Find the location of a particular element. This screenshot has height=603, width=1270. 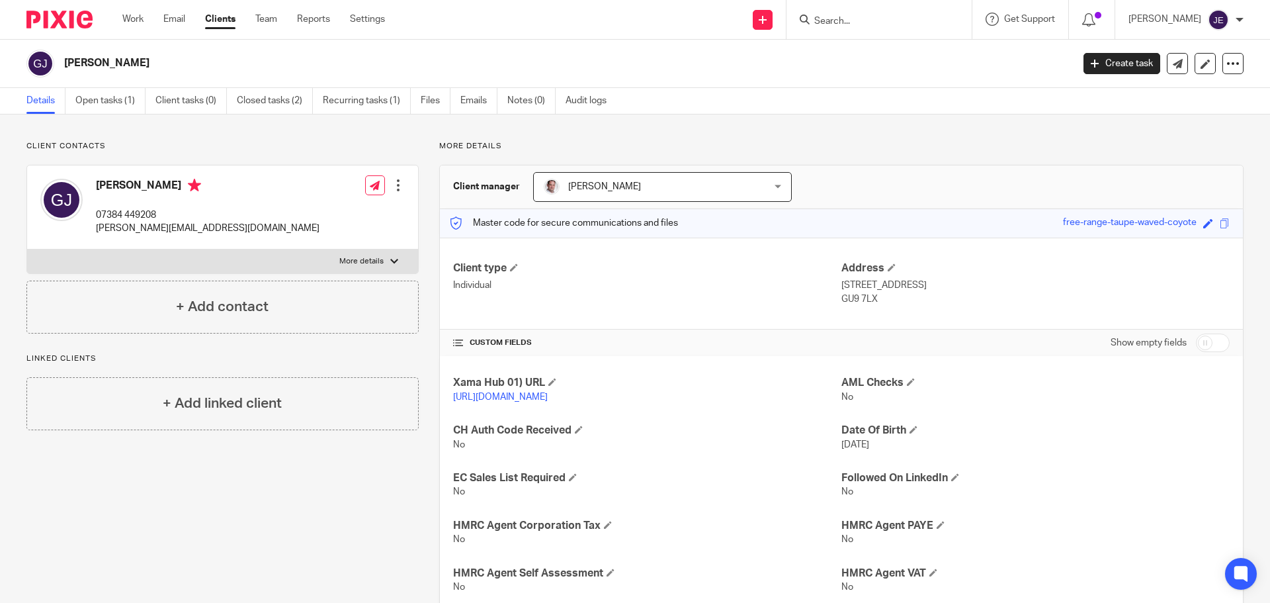

a: Create task is located at coordinates (1122, 64).